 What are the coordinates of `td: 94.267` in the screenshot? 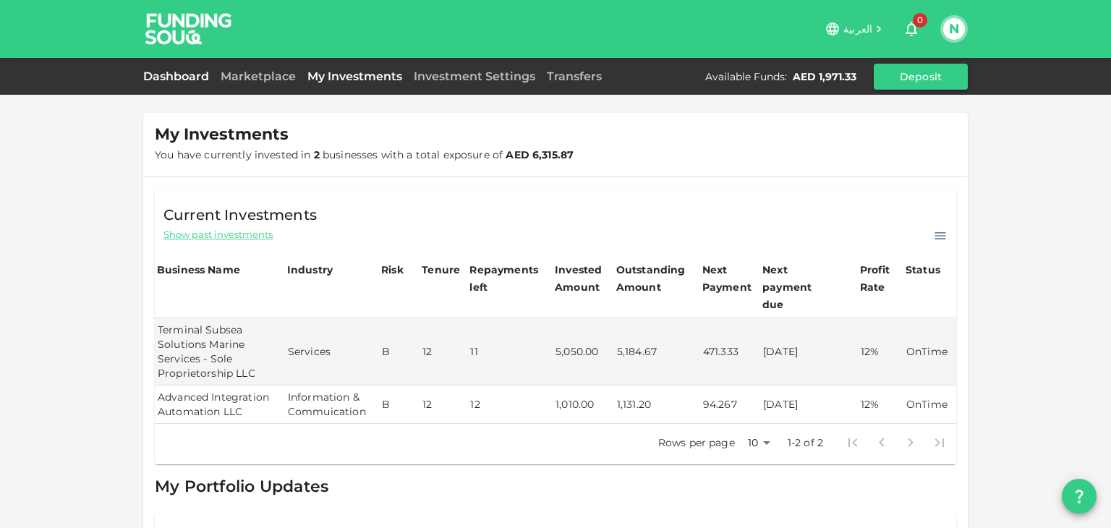 It's located at (730, 404).